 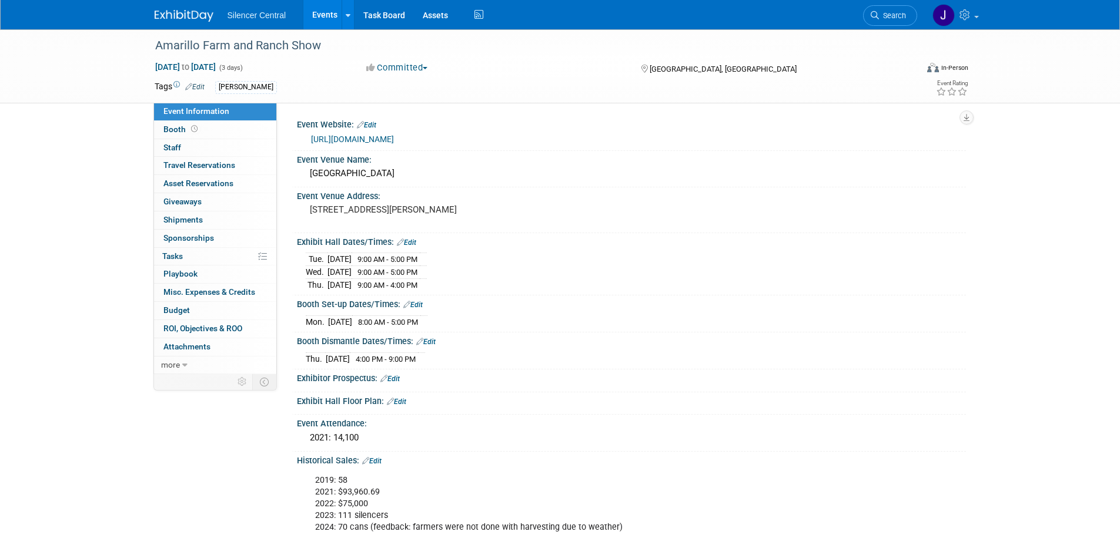 What do you see at coordinates (631, 123) in the screenshot?
I see `div: Event Website:` at bounding box center [631, 123].